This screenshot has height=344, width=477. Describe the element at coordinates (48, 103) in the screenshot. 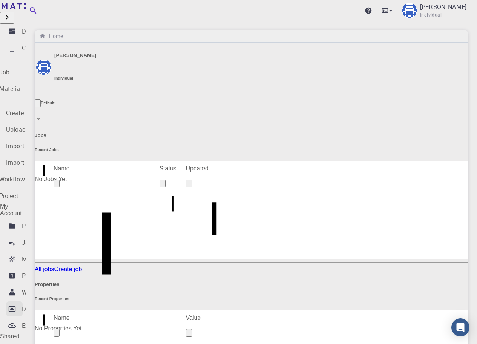

I see `h6: Default` at that location.